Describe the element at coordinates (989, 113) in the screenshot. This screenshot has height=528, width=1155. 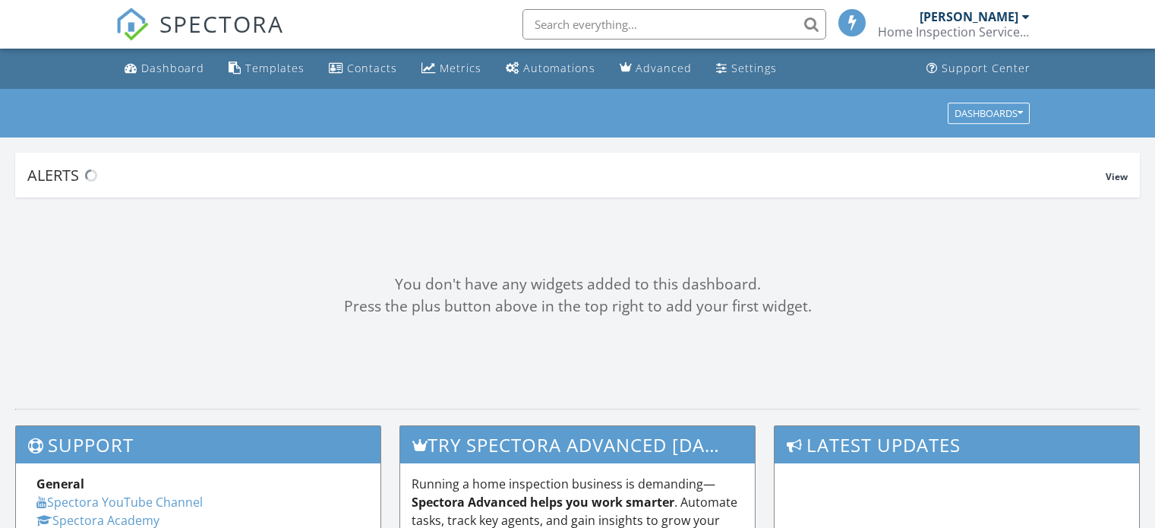
I see `div: Dashboards` at that location.